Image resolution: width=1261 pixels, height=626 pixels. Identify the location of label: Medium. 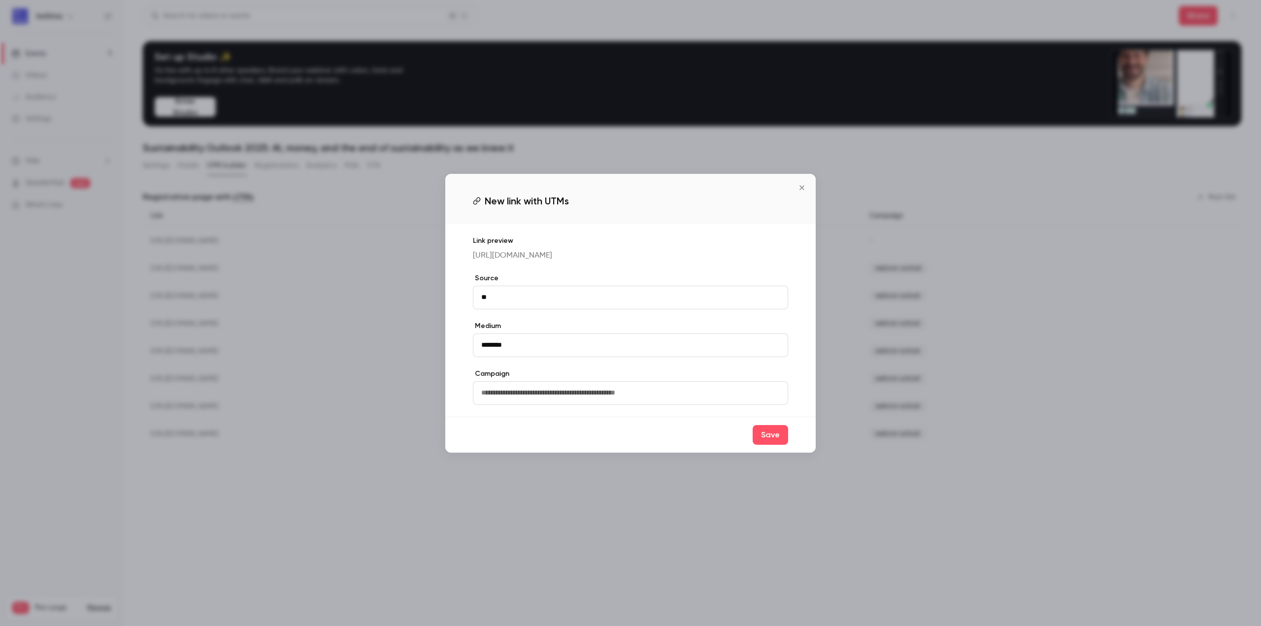
(631, 326).